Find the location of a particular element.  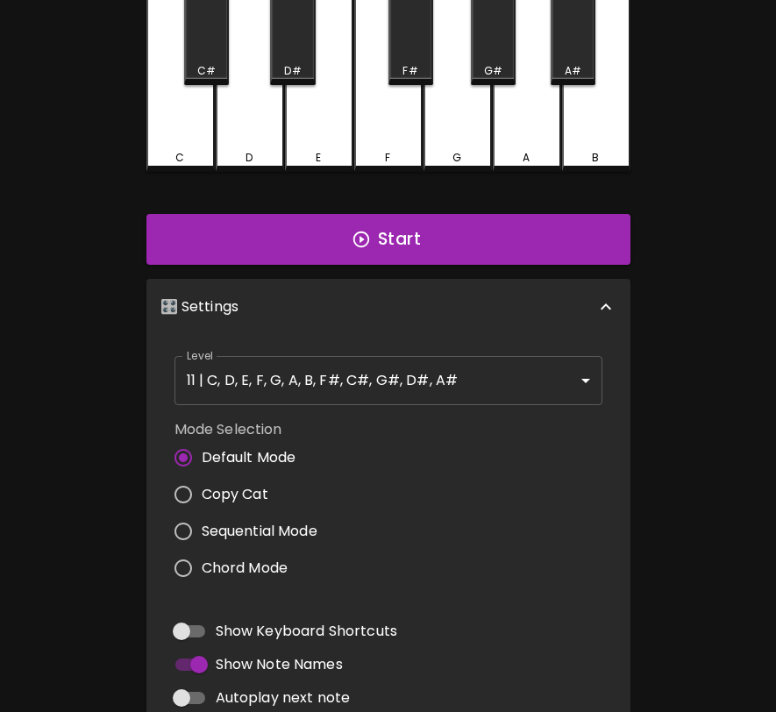

p: 🎛️ Settings is located at coordinates (200, 307).